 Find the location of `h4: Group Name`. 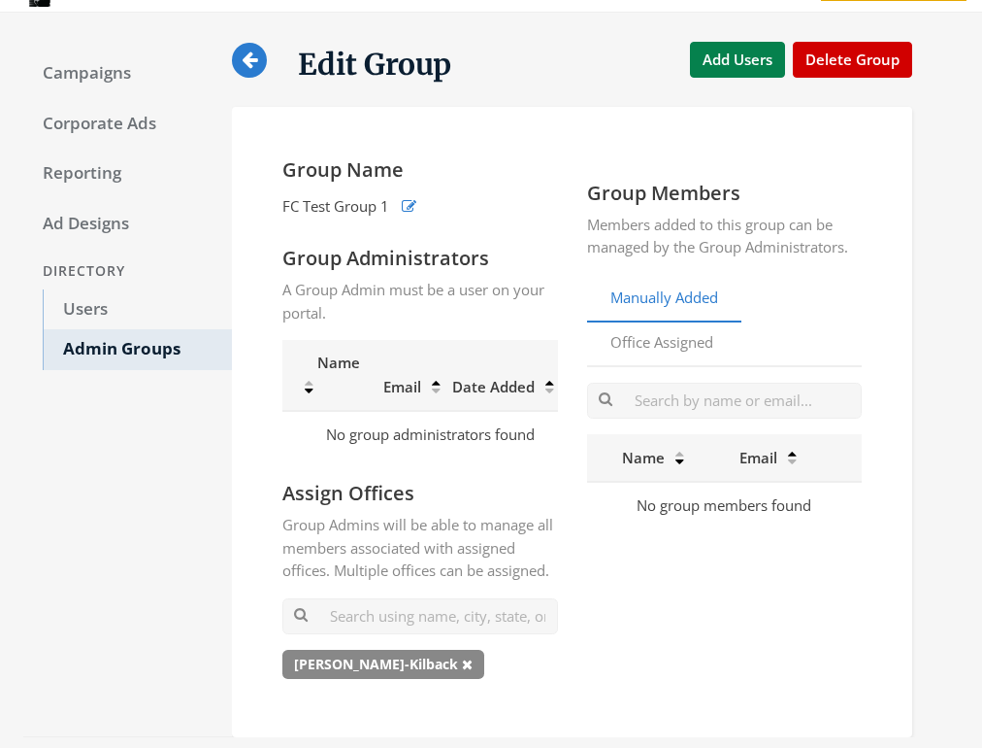

h4: Group Name is located at coordinates (420, 170).